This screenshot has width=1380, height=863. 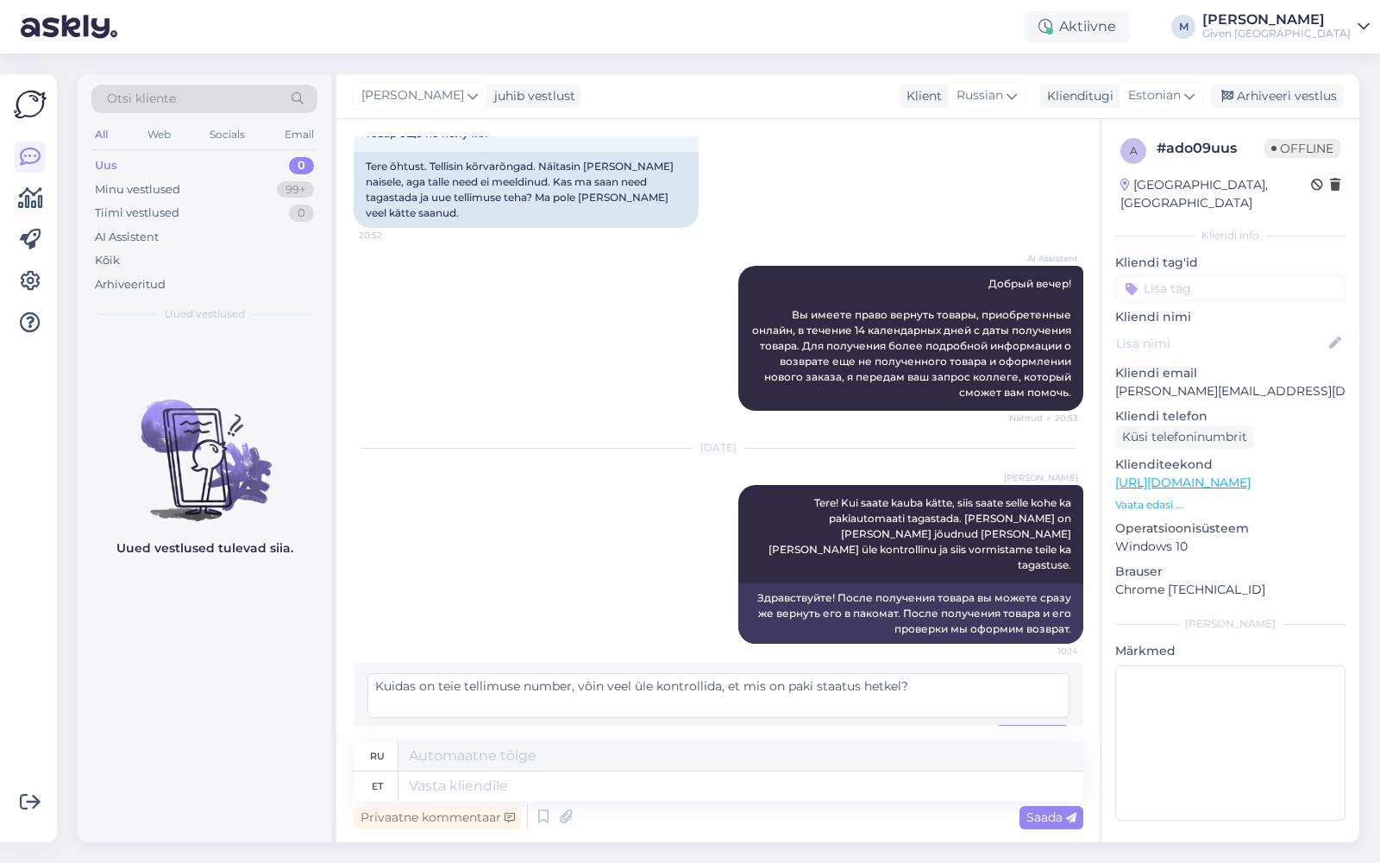 What do you see at coordinates (227, 135) in the screenshot?
I see `div: Socials` at bounding box center [227, 135].